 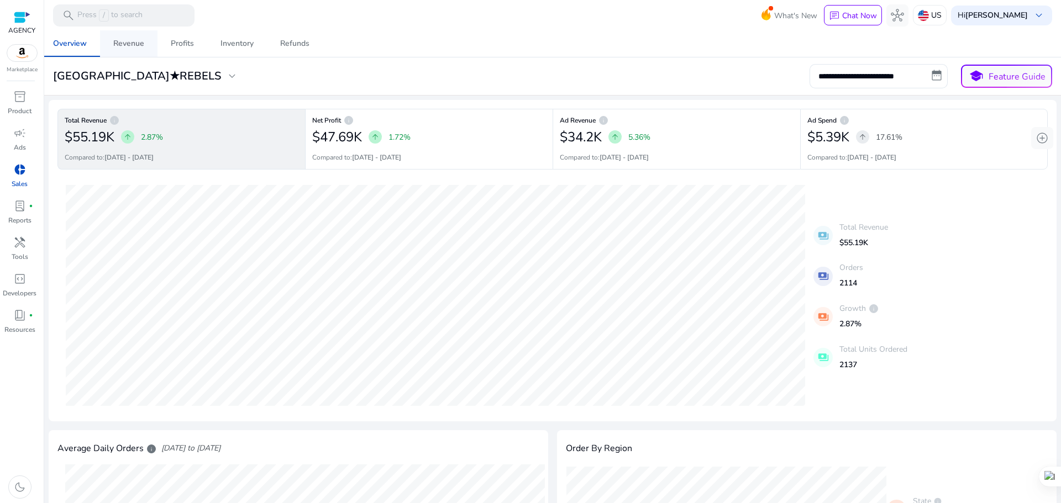 I want to click on span: What's New, so click(x=796, y=15).